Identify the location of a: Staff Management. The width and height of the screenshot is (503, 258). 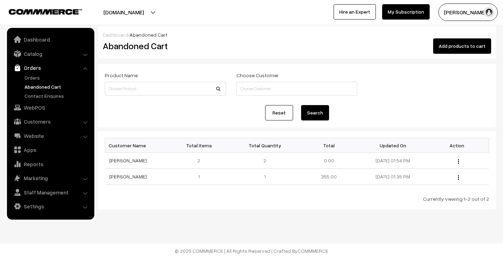
(50, 193).